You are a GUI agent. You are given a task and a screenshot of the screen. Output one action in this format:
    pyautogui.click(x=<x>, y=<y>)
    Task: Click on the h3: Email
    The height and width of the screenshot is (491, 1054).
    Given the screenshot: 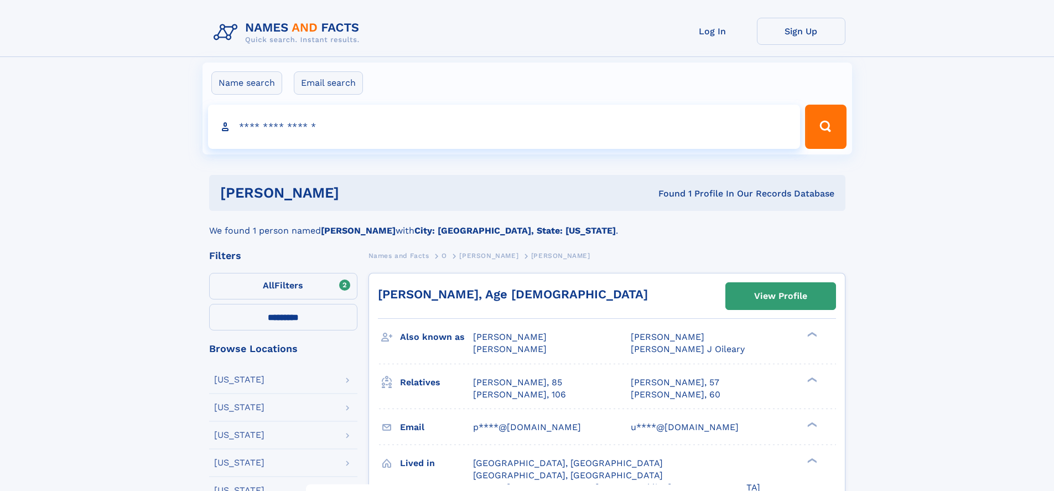 What is the action you would take?
    pyautogui.click(x=437, y=427)
    